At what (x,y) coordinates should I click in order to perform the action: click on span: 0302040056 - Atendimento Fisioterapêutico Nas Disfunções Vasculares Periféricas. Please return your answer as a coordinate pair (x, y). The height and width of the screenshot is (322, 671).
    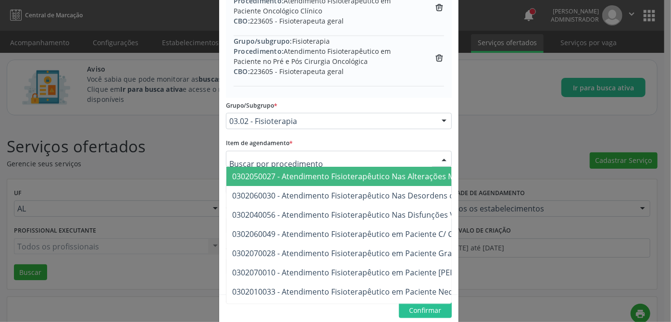
    Looking at the image, I should click on (381, 215).